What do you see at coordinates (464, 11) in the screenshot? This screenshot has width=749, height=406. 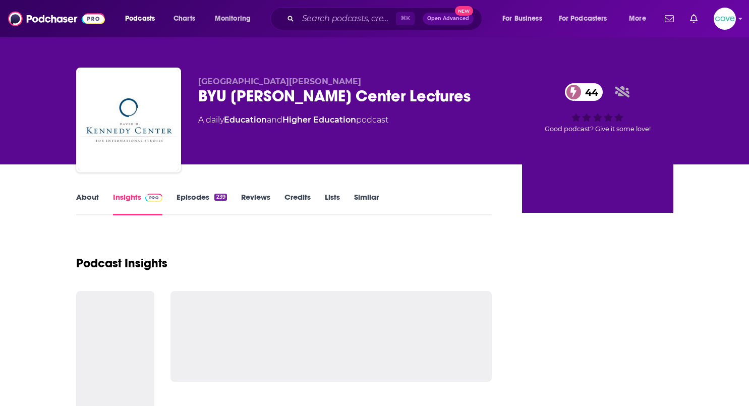 I see `span: New` at bounding box center [464, 11].